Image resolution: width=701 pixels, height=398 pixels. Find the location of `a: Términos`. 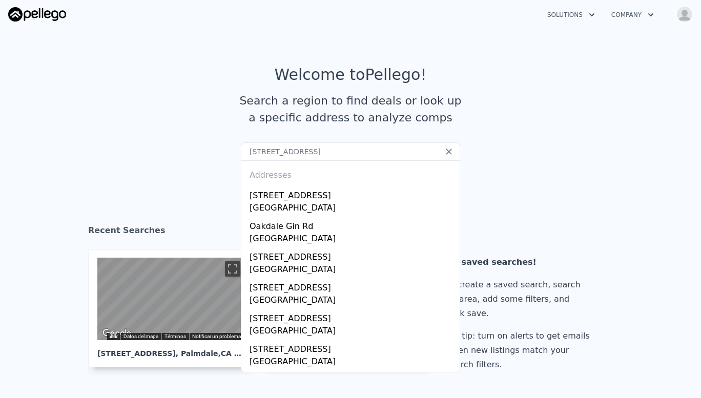

a: Términos is located at coordinates (175, 336).